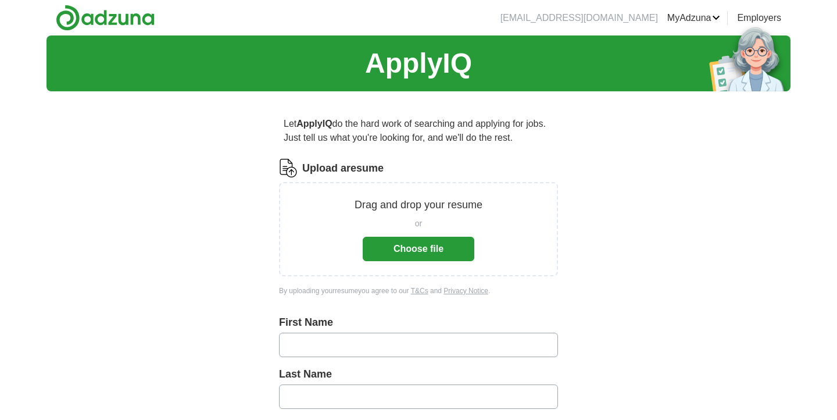 This screenshot has height=420, width=837. What do you see at coordinates (314, 123) in the screenshot?
I see `strong: ApplyIQ` at bounding box center [314, 123].